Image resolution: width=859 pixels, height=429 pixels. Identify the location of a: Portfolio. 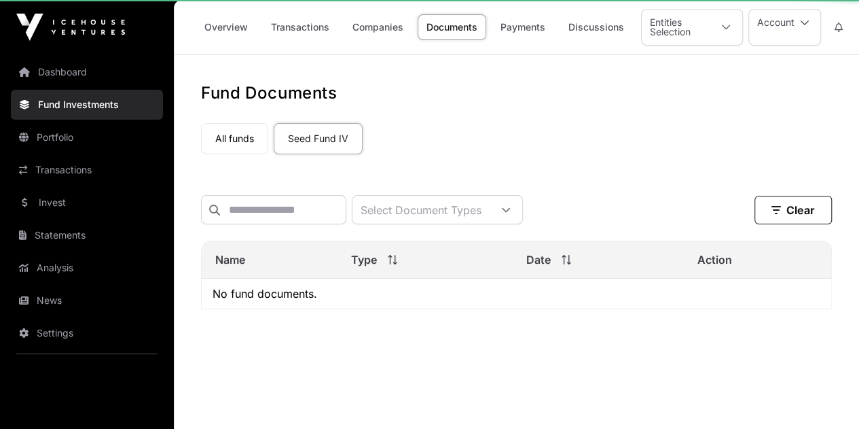
(87, 137).